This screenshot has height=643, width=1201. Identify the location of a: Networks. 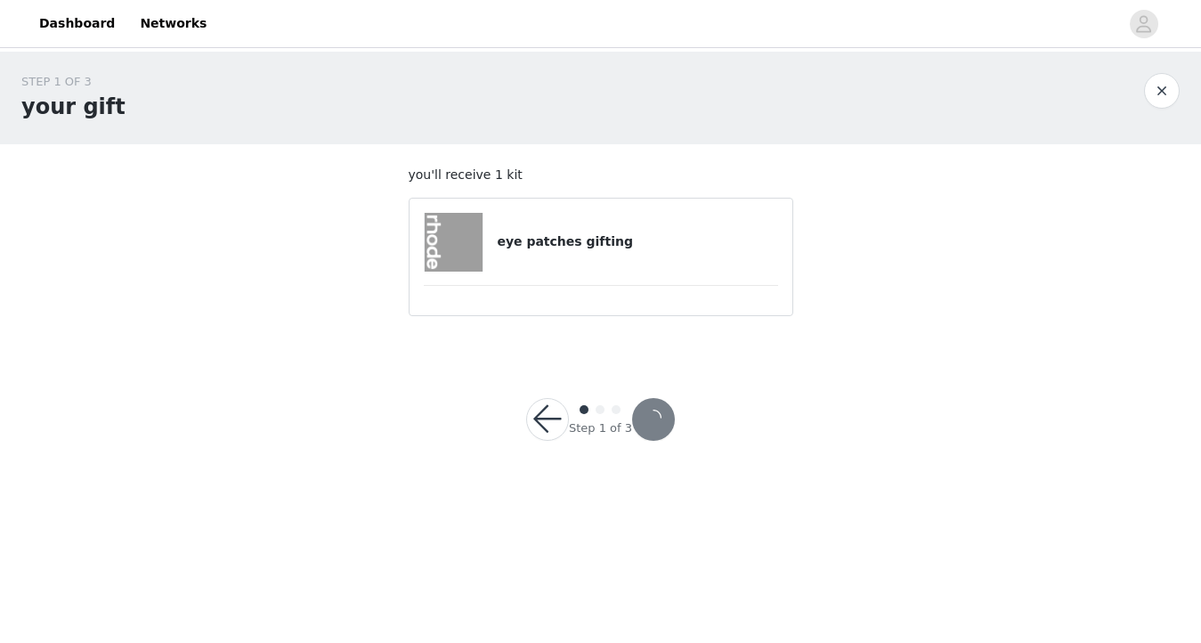
(173, 23).